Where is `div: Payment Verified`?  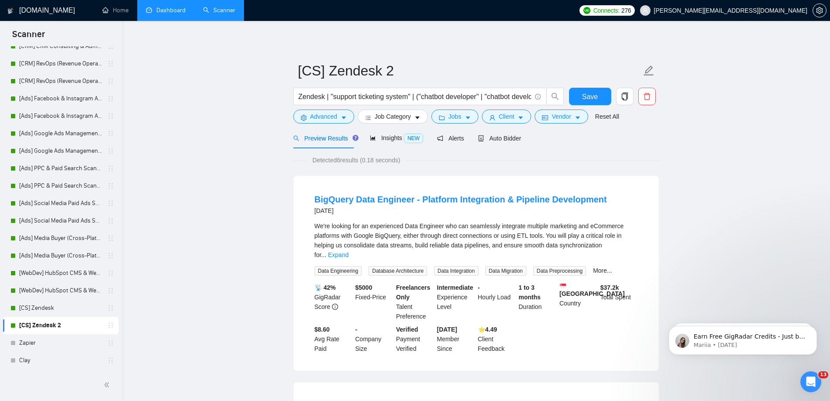 div: Payment Verified is located at coordinates (415, 339).